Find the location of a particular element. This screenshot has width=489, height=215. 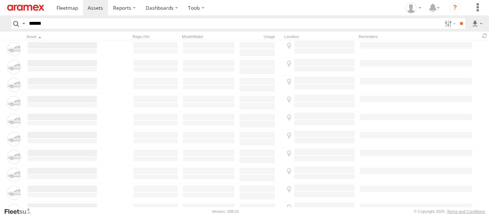

div: Mazen Siblini is located at coordinates (414, 8).